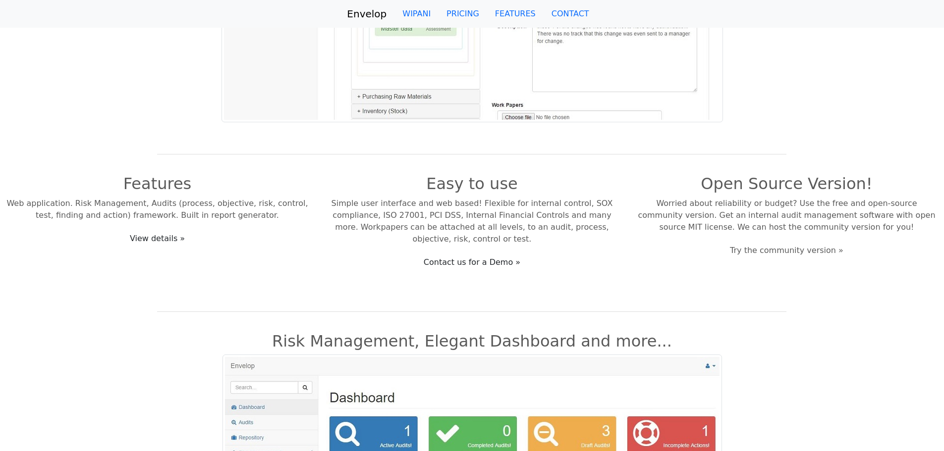  I want to click on p: Worried about reliability or budget? Use the free and open-source community version. Get an inter..., so click(786, 216).